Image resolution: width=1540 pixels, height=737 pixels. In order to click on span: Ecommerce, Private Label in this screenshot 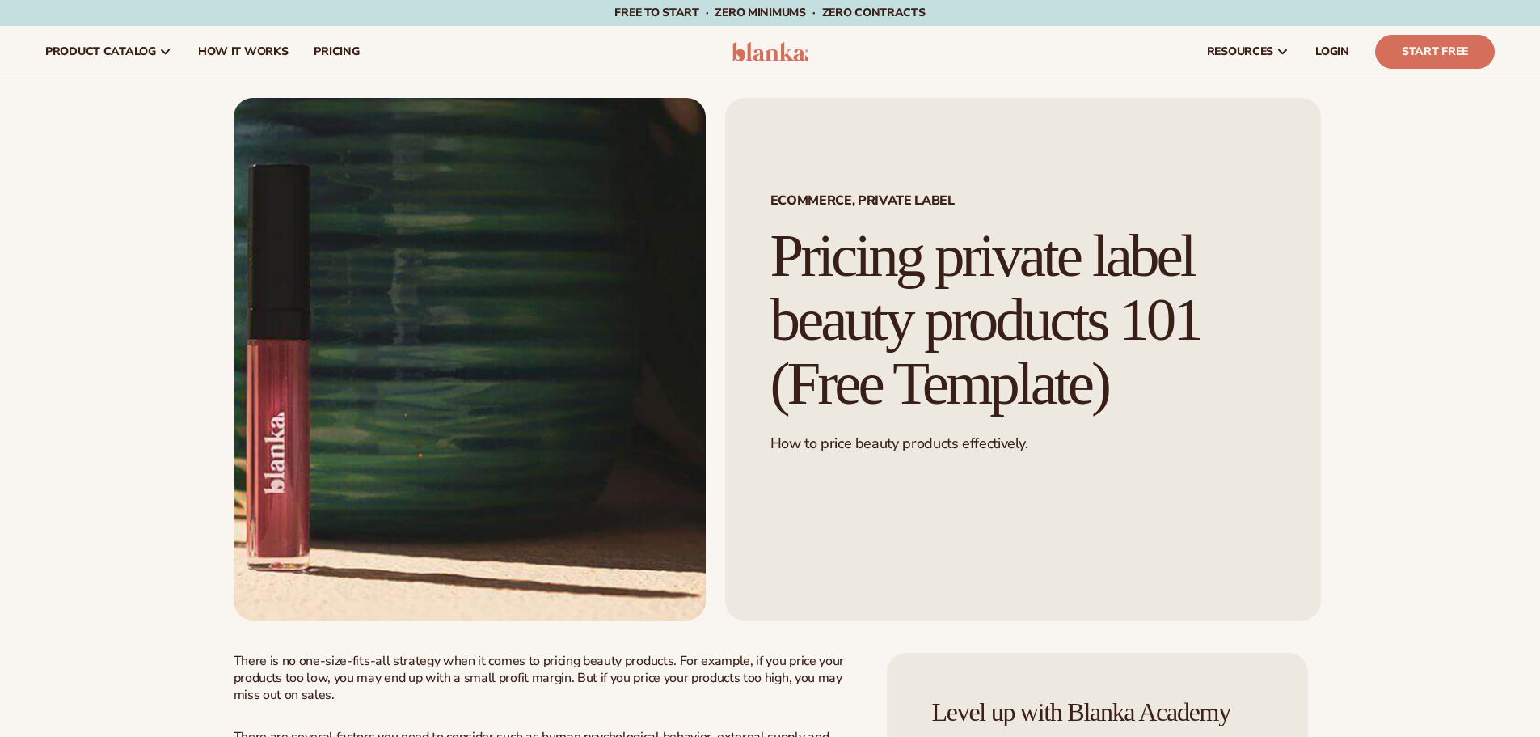, I will do `click(1023, 201)`.